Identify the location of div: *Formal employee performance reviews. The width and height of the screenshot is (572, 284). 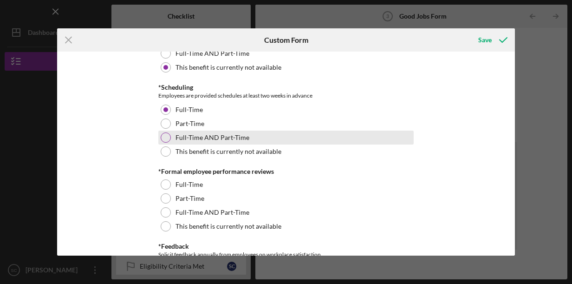
(286, 171).